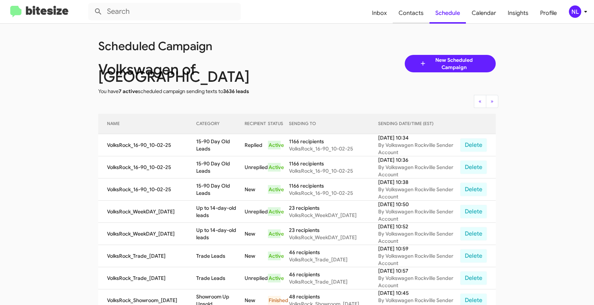 This screenshot has width=594, height=305. Describe the element at coordinates (147, 124) in the screenshot. I see `th: NAME` at that location.